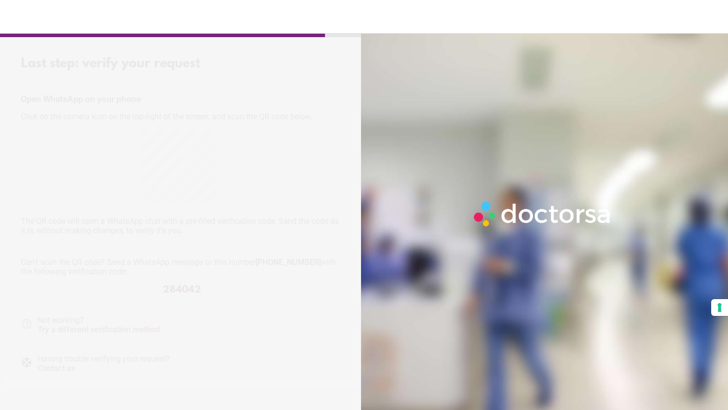 Image resolution: width=728 pixels, height=410 pixels. What do you see at coordinates (719, 307) in the screenshot?
I see `button: Your consent preferences for tracking technologies` at bounding box center [719, 307].